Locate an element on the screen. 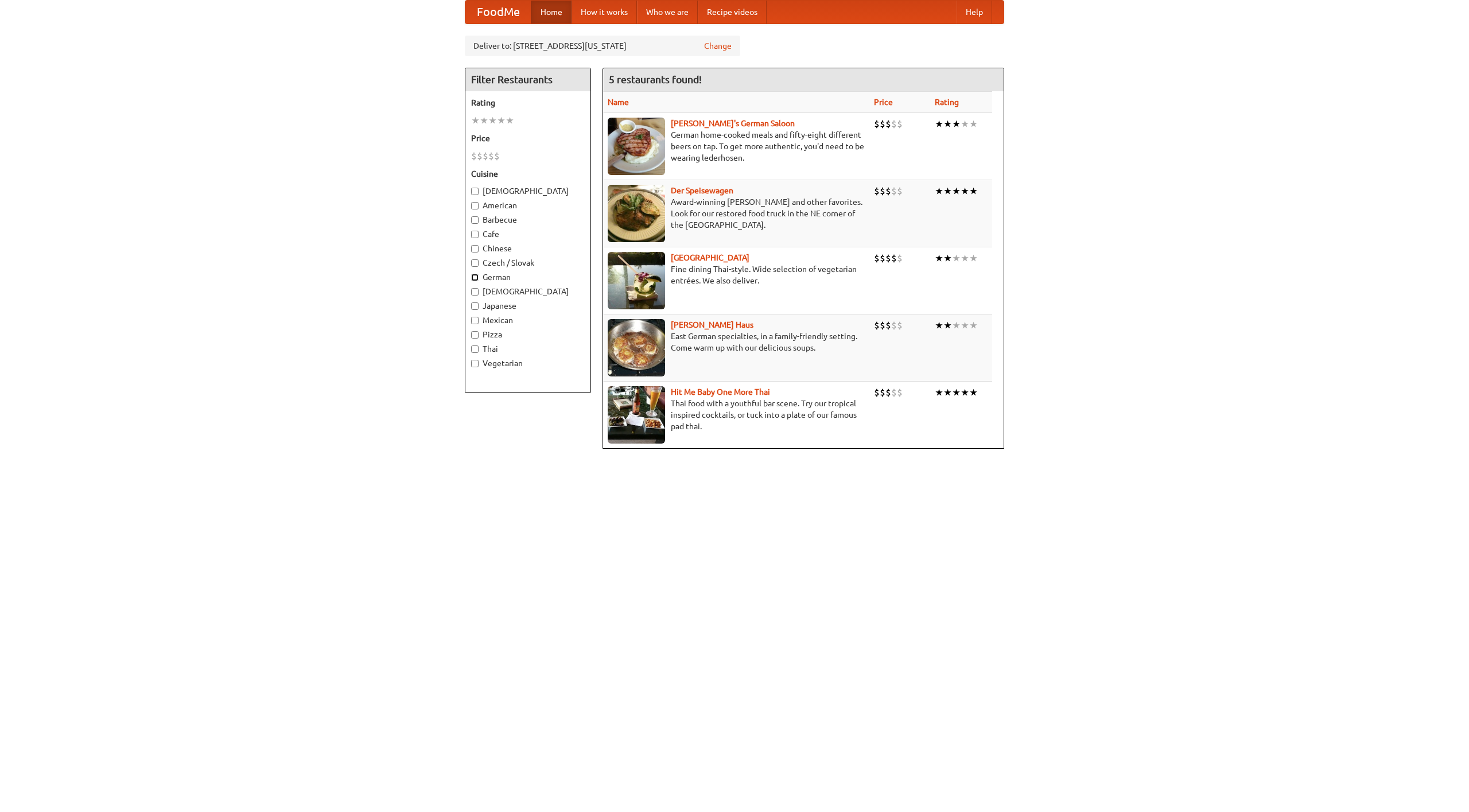 The height and width of the screenshot is (812, 1469). a: How it works is located at coordinates (604, 12).